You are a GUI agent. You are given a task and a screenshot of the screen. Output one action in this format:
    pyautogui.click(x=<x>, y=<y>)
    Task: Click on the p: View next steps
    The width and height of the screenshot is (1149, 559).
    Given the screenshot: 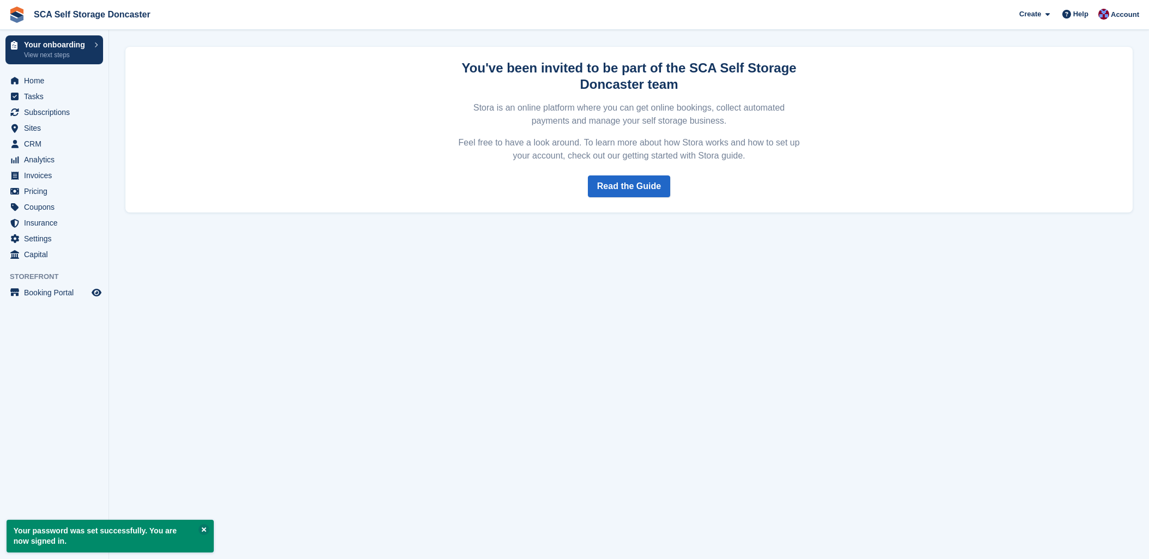 What is the action you would take?
    pyautogui.click(x=56, y=55)
    